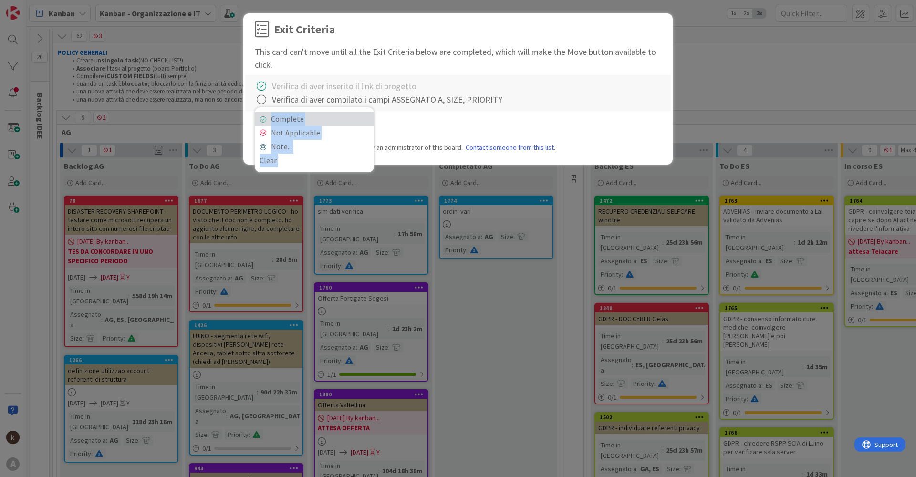 The width and height of the screenshot is (916, 477). Describe the element at coordinates (387, 99) in the screenshot. I see `div: Verifica di aver compilato i campi ASSEGNATO A, SIZE, PRIORITY` at that location.